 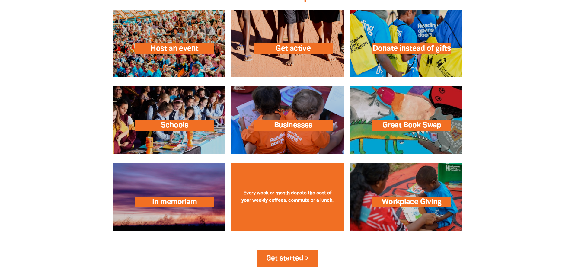 I want to click on a: Schools, so click(x=169, y=120).